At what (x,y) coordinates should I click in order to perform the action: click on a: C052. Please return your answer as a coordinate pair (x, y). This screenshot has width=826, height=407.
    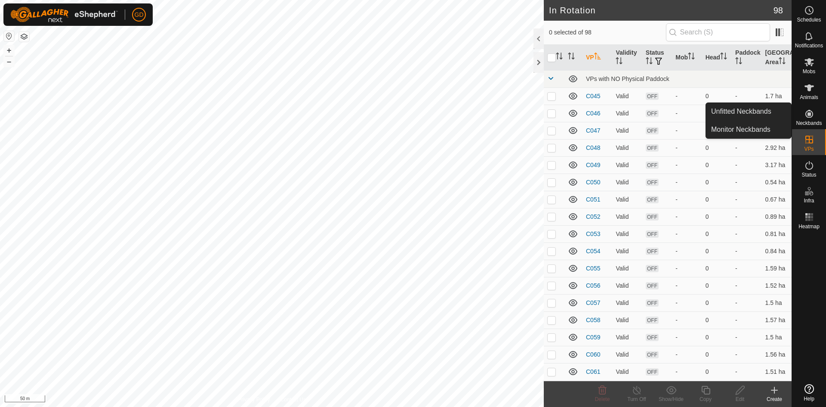
    Looking at the image, I should click on (593, 216).